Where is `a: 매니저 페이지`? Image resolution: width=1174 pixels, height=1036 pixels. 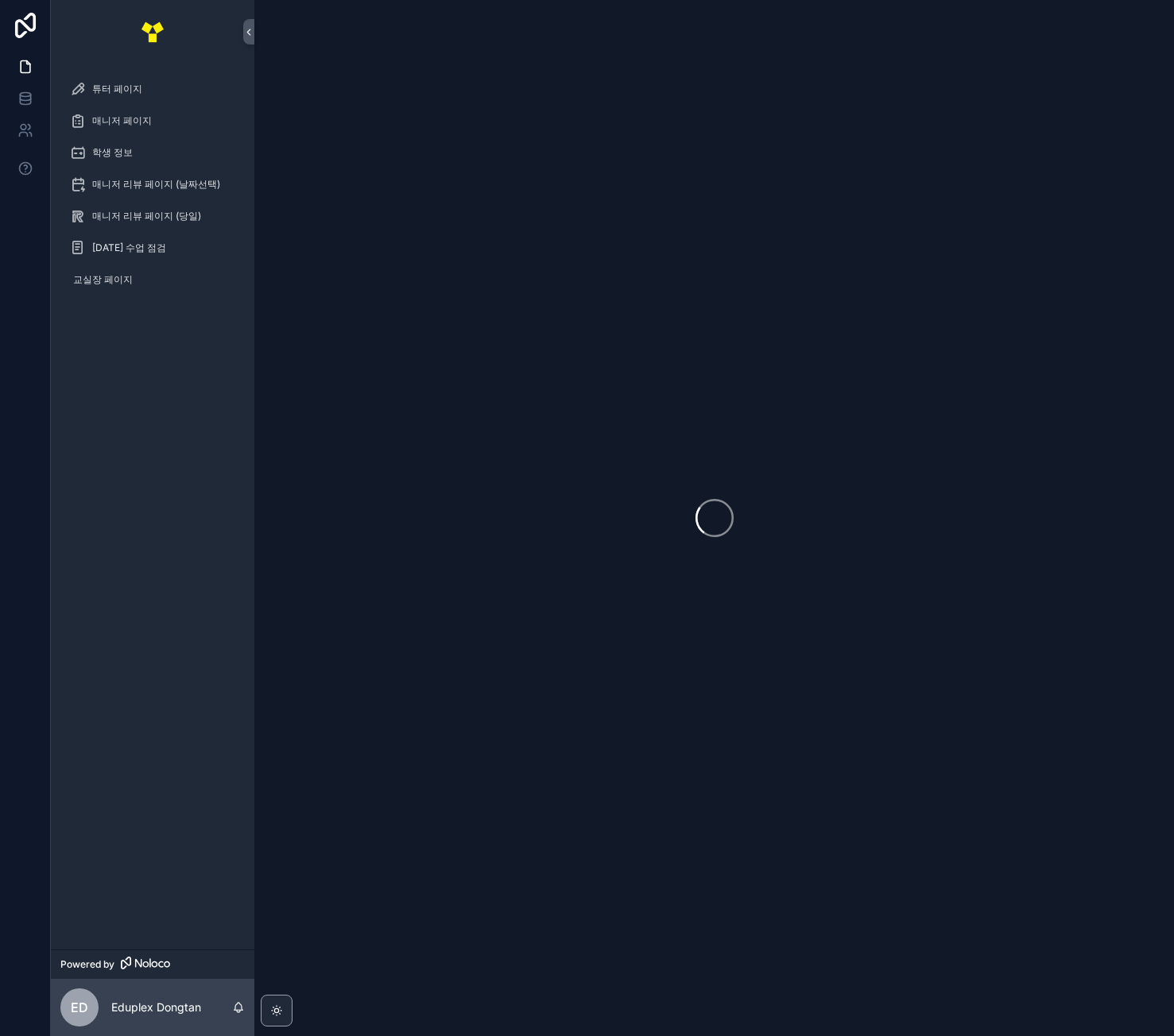
a: 매니저 페이지 is located at coordinates (152, 120).